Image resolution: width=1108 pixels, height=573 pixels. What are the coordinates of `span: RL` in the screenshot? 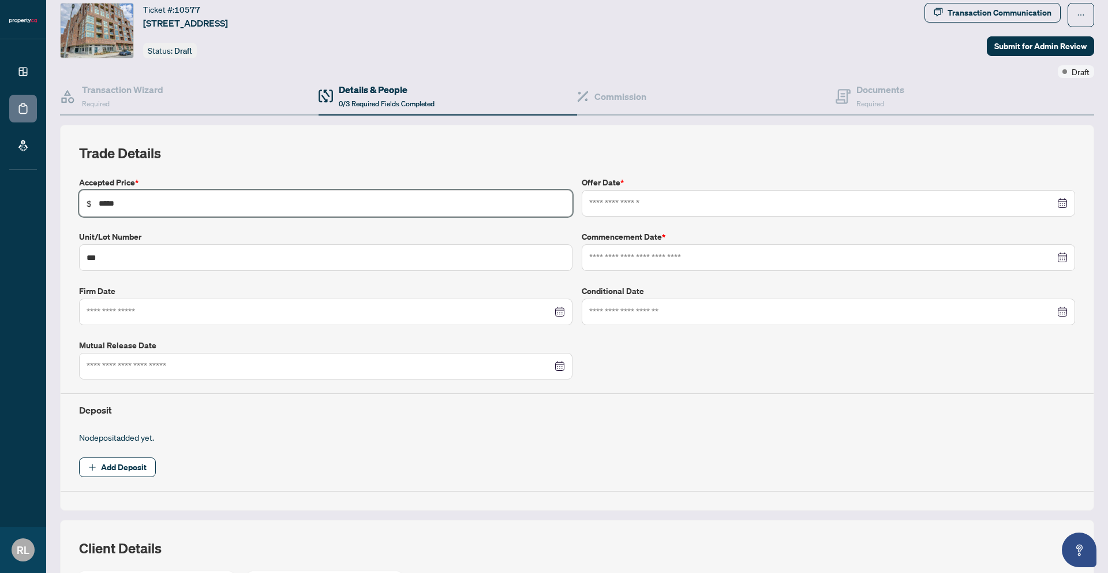 It's located at (23, 550).